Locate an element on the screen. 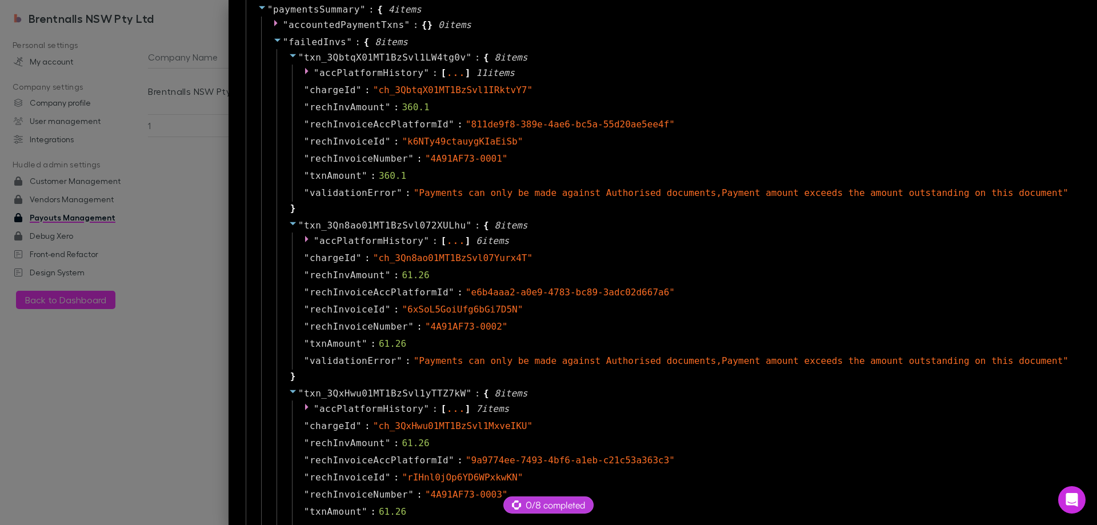  span: " 9a9774ee-7493-4bf6-a1eb-c21c53a363c3 " is located at coordinates (570, 460).